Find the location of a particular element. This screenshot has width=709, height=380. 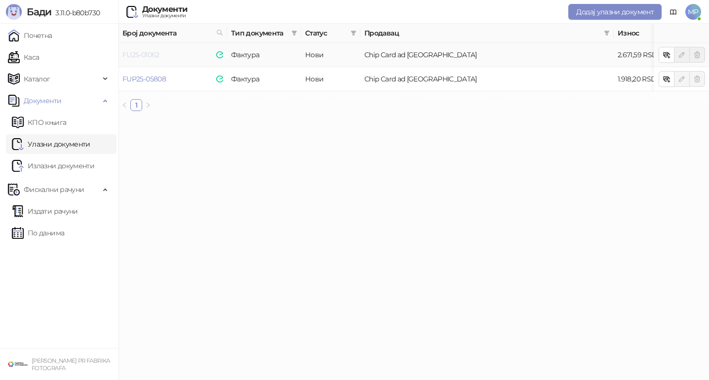

li: 1 is located at coordinates (136, 105).